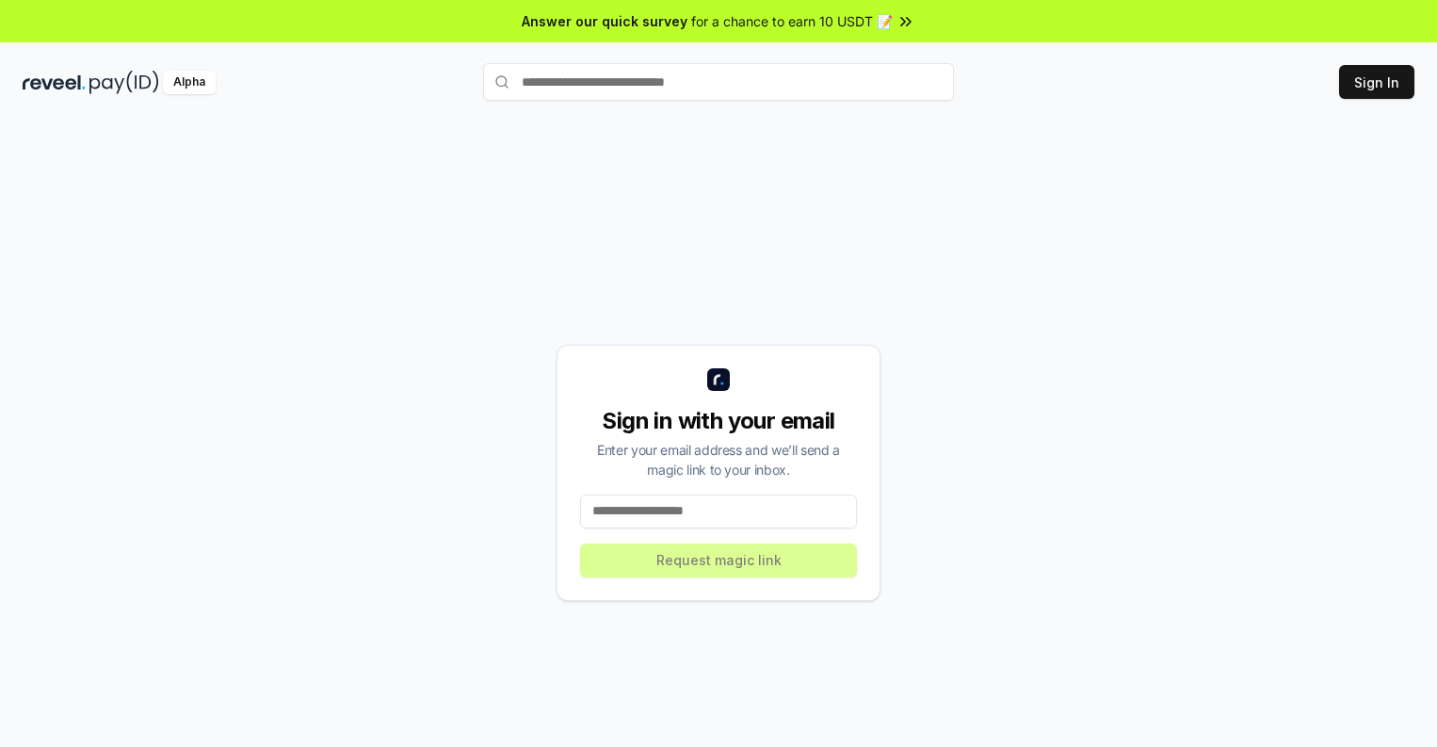 The image size is (1437, 747). I want to click on img: reveel_dark, so click(54, 82).